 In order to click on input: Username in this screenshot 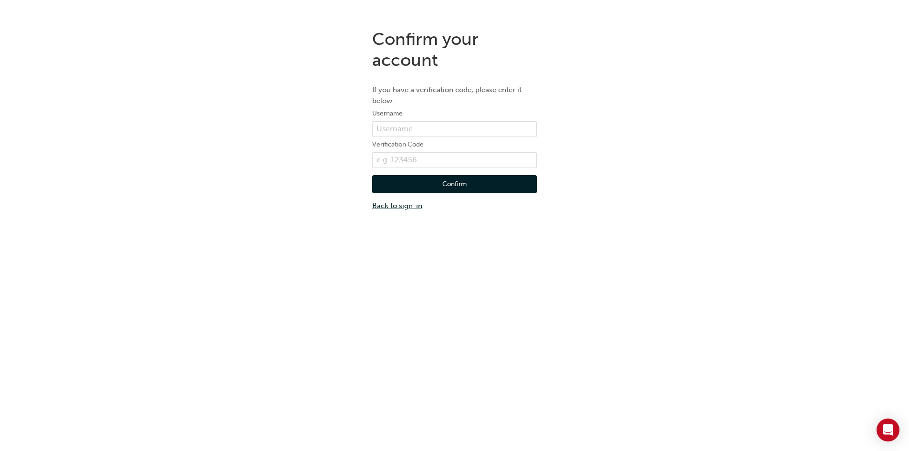, I will do `click(454, 129)`.